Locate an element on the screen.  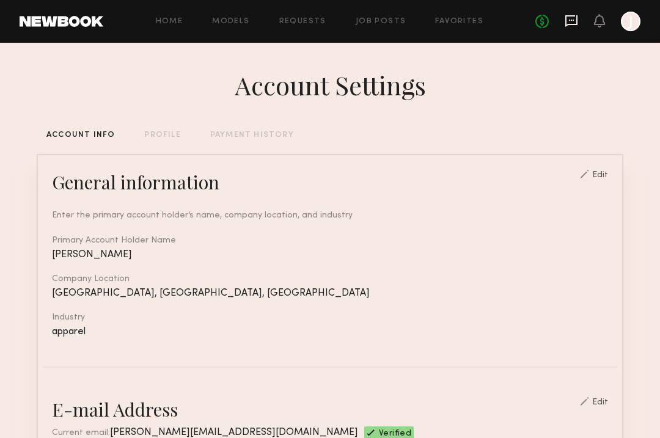
a: Job Posts is located at coordinates (380, 21).